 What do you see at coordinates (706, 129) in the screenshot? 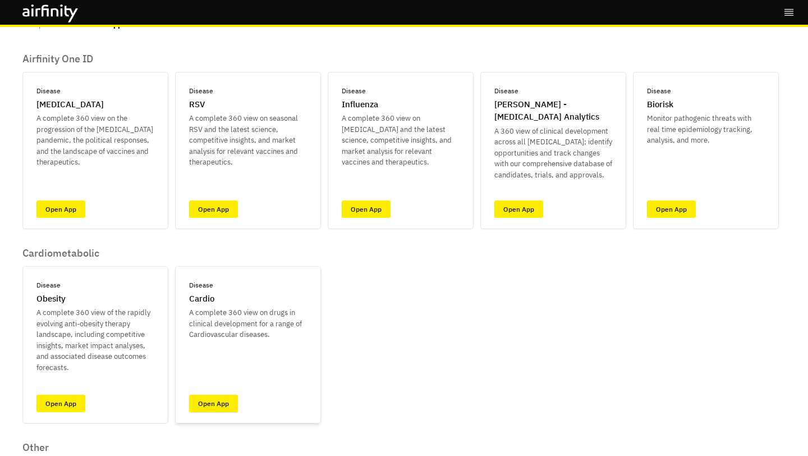
I see `p: Monitor pathogenic threats with real time epidemiology tracking, analysis, and more.` at bounding box center [706, 129].